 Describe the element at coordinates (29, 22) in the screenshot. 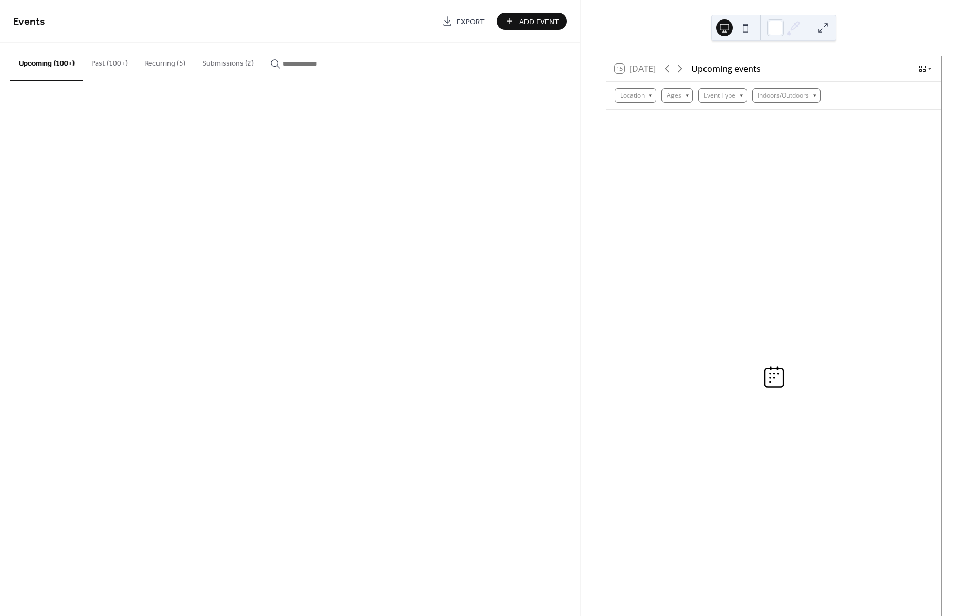

I see `span: Events` at that location.